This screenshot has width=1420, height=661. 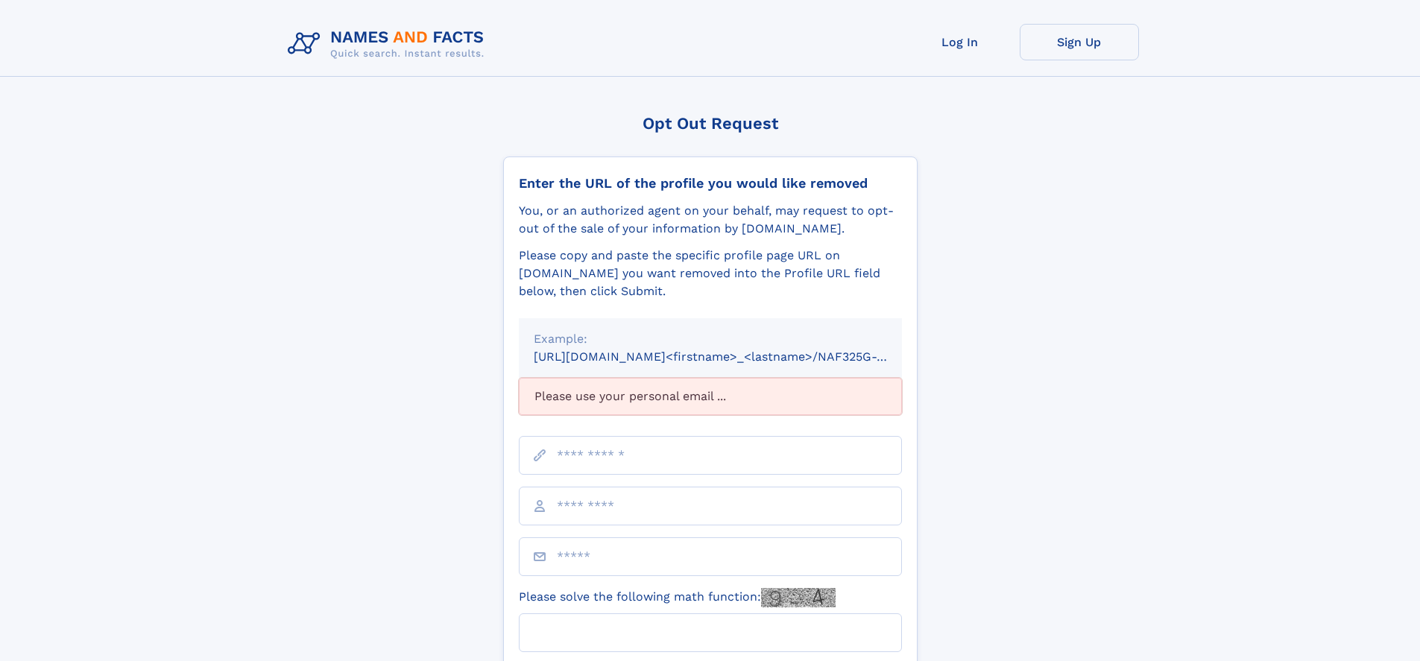 What do you see at coordinates (710, 397) in the screenshot?
I see `div: Please use your personal email ...` at bounding box center [710, 397].